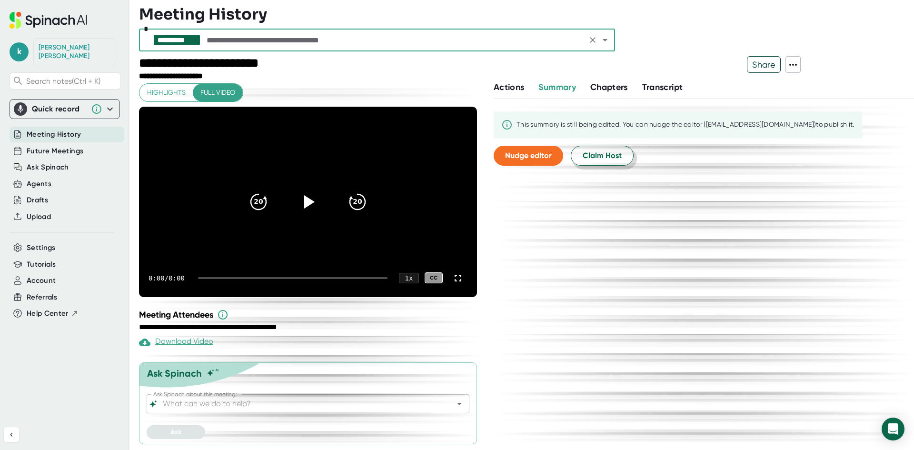 This screenshot has height=450, width=914. Describe the element at coordinates (55, 151) in the screenshot. I see `span: Future Meetings` at that location.